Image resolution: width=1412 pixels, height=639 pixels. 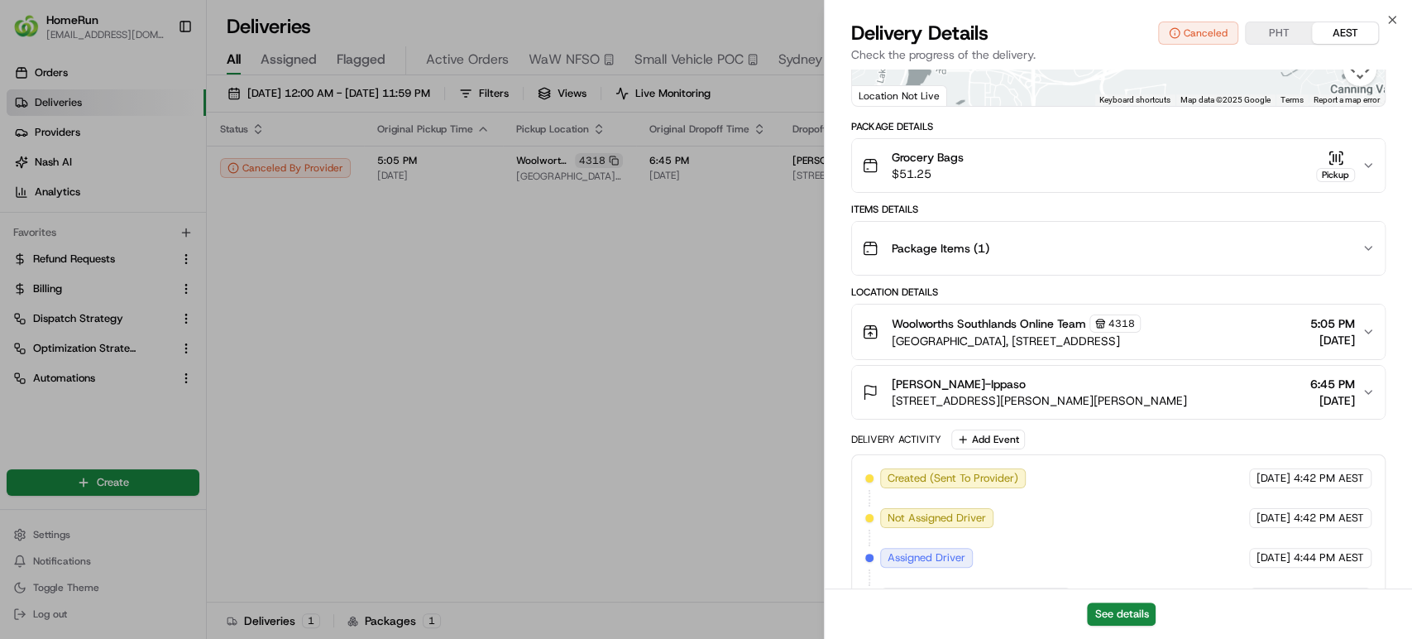 I want to click on div: Items Details, so click(x=1118, y=209).